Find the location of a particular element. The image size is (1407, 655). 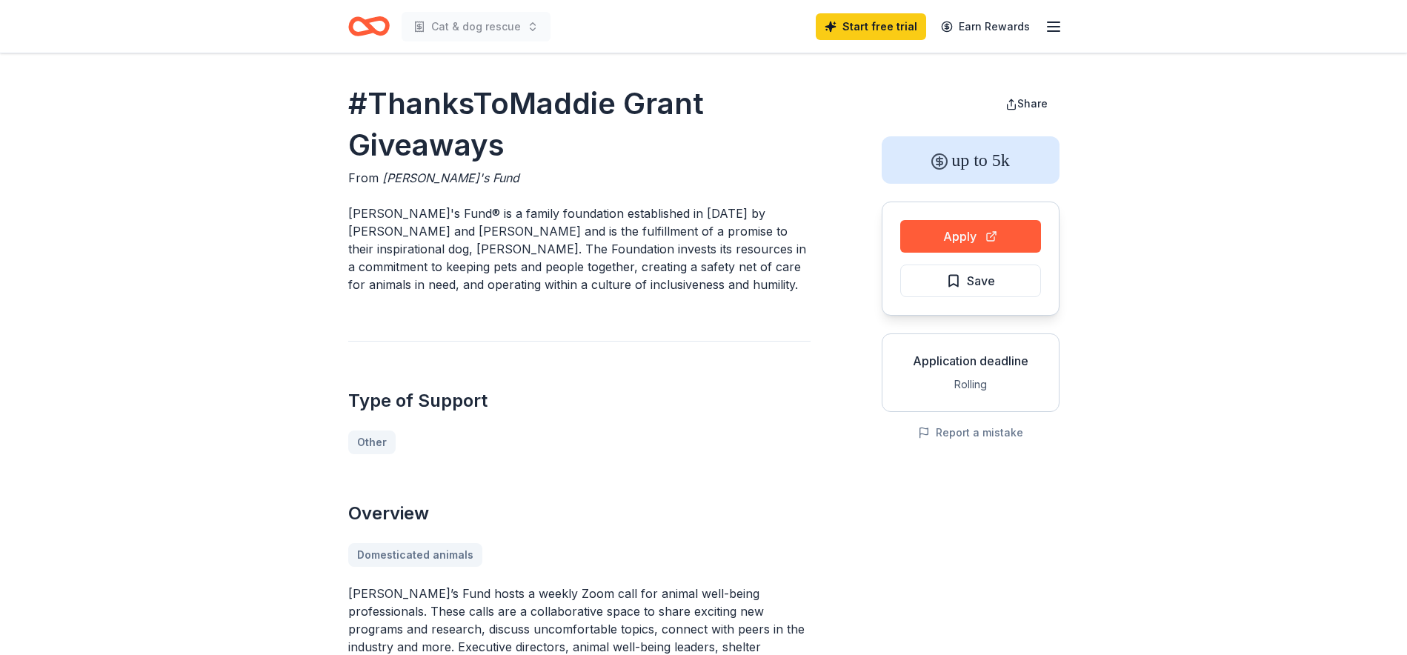

a: Home is located at coordinates (369, 26).